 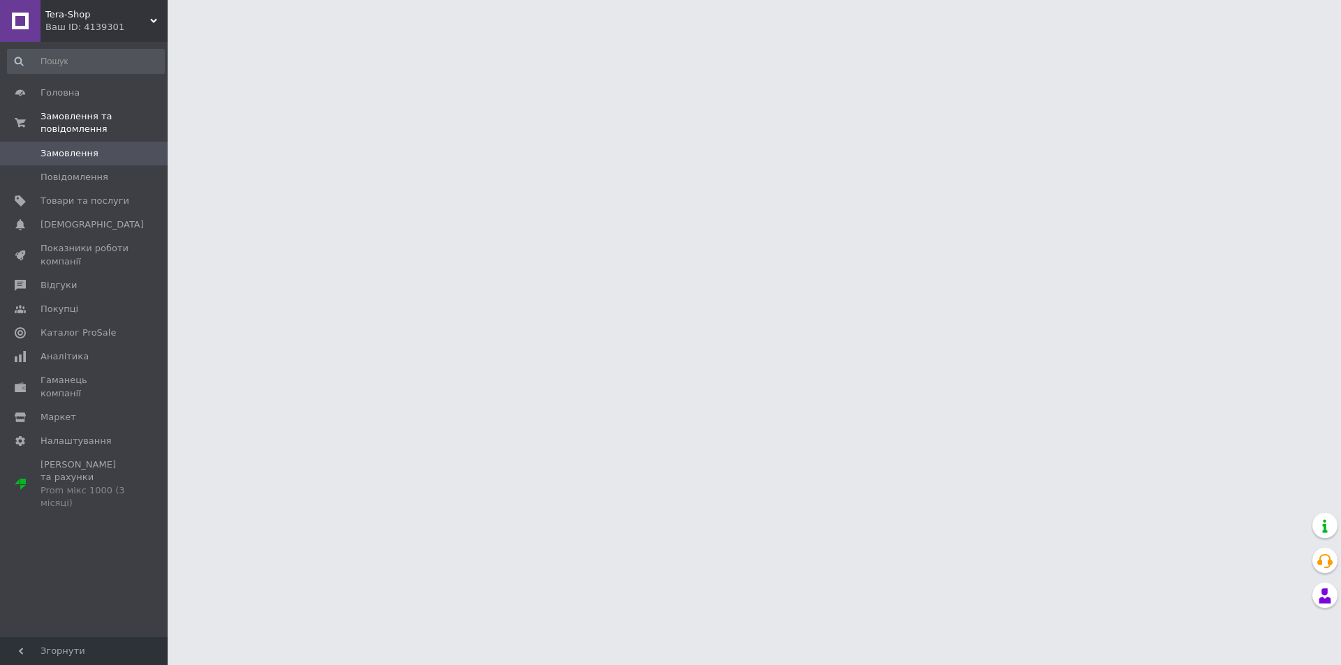 What do you see at coordinates (59, 286) in the screenshot?
I see `span: Відгуки` at bounding box center [59, 286].